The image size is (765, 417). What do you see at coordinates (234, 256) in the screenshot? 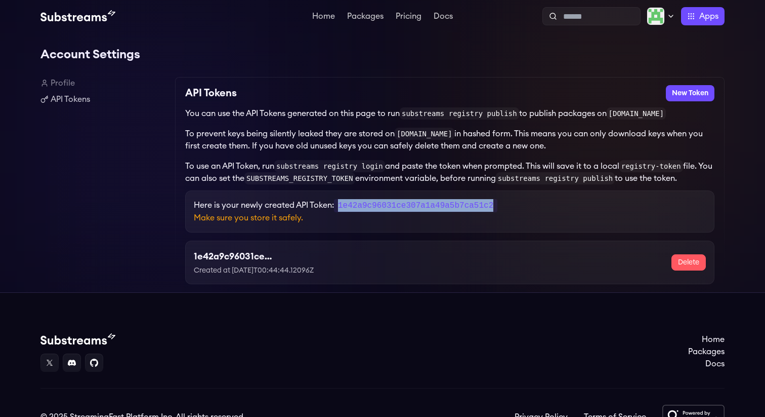
I see `h3: 1e42a9c96031ce307a1a49a5b7ca51c2` at bounding box center [234, 256].